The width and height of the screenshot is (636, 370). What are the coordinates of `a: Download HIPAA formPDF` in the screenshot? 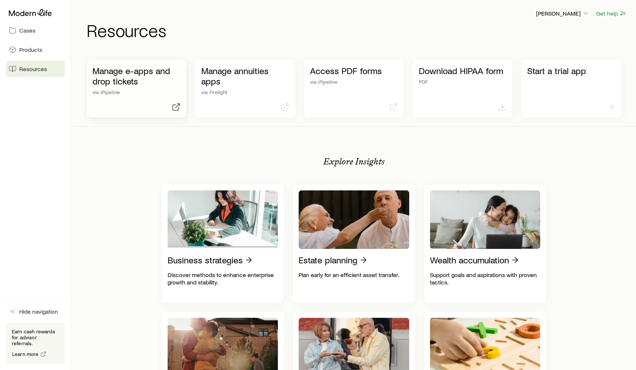 It's located at (463, 88).